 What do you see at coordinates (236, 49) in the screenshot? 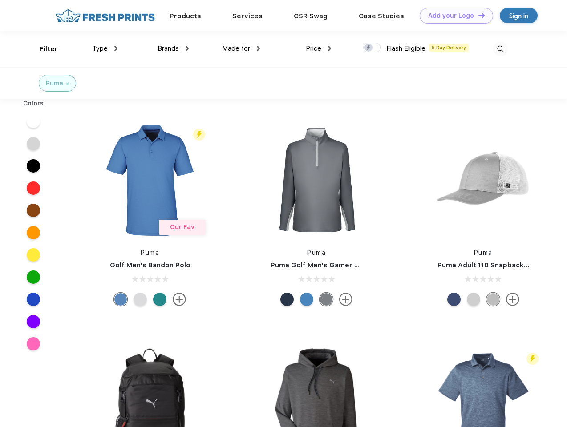
I see `span: Made for` at bounding box center [236, 49].